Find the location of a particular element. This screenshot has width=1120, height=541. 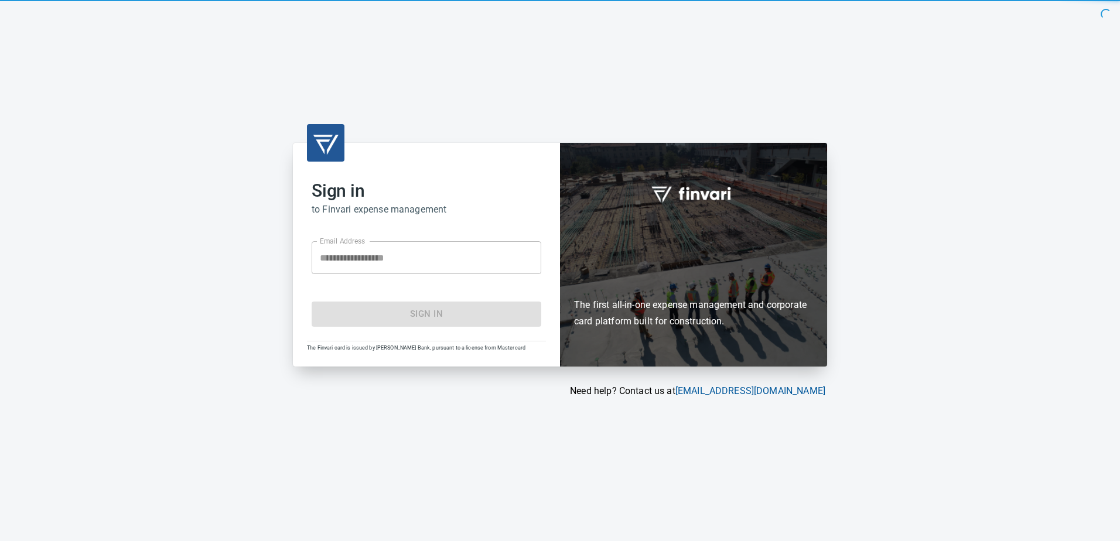

h6: to Finvari expense management is located at coordinates (427, 210).